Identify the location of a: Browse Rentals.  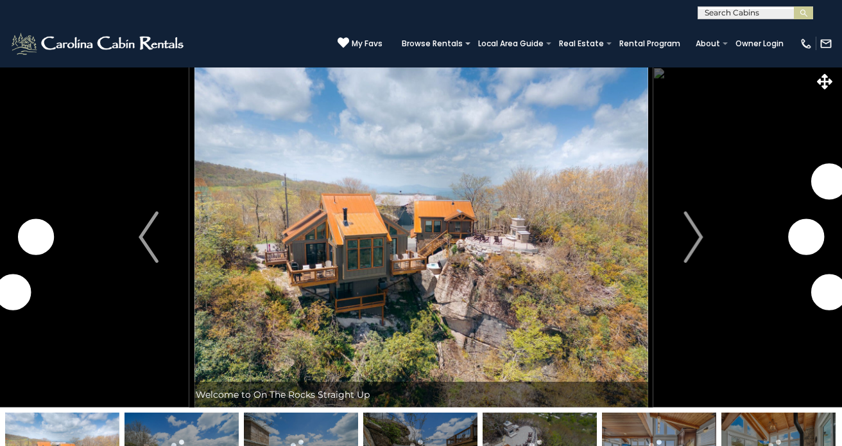
(432, 44).